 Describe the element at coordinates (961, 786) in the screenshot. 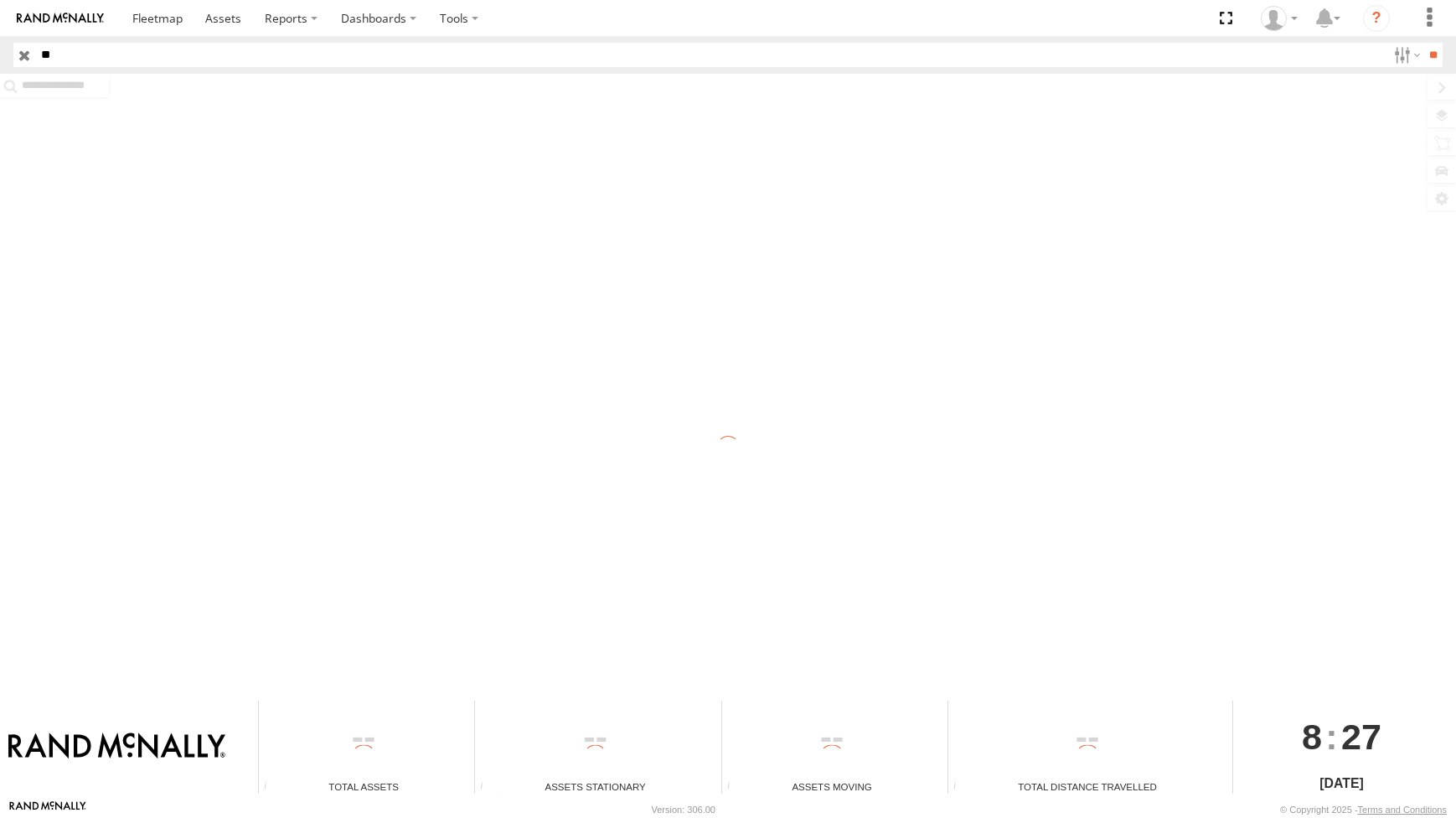

I see `div: Total distance travelled by all assets within specified date range and applied filters` at that location.